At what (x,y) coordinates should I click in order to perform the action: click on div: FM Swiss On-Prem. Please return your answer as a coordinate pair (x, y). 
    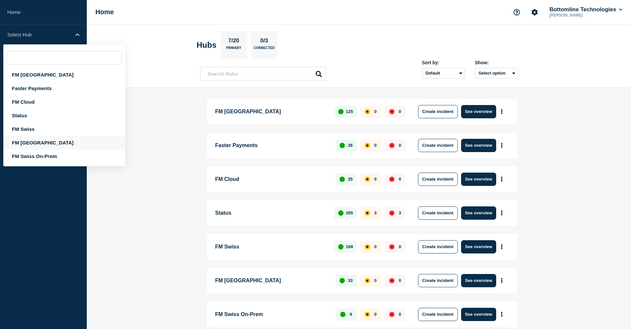
    Looking at the image, I should click on (64, 156).